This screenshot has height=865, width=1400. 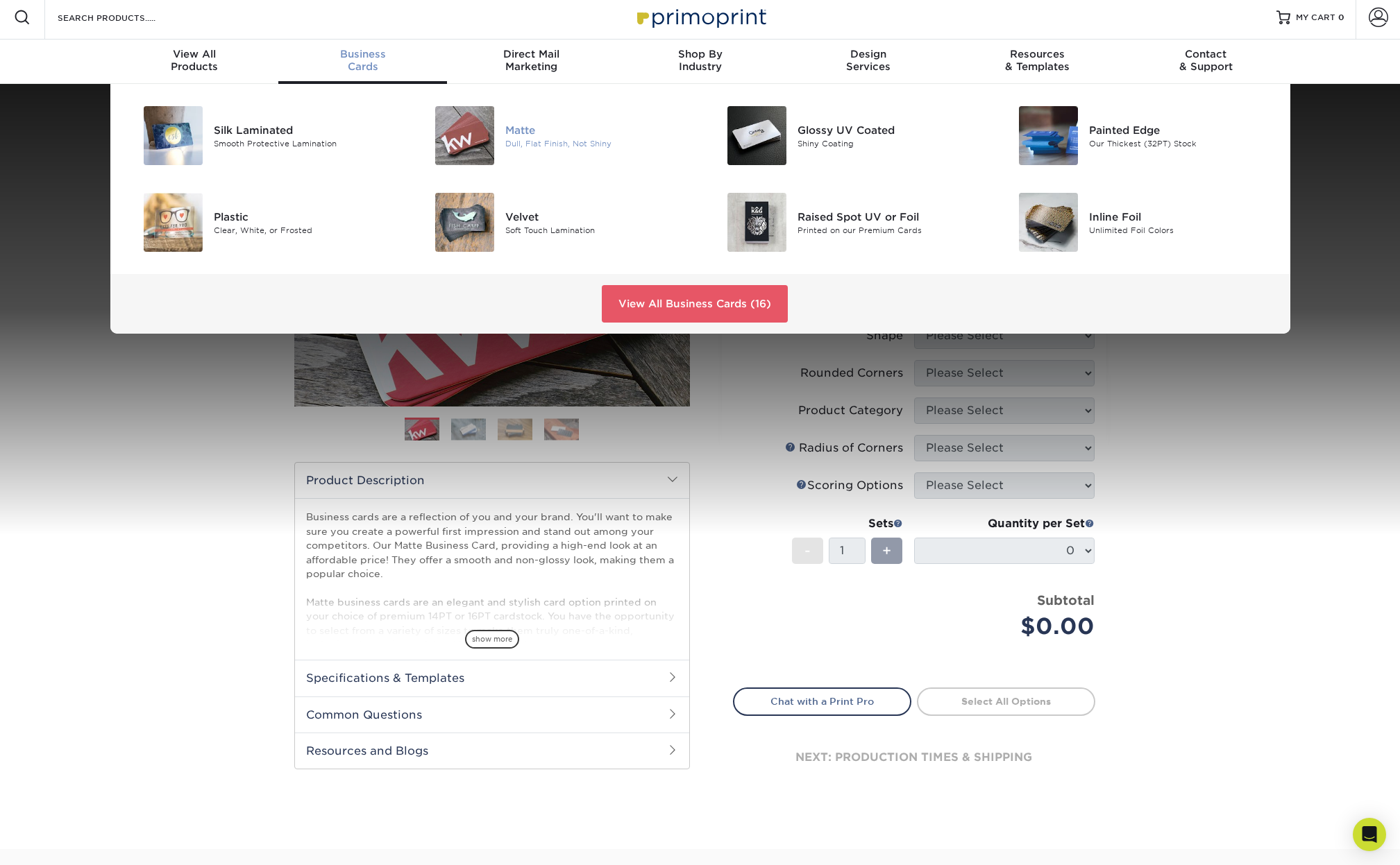 I want to click on a: Raised Spot UV or Foil Business Cards Raised Spot UV or Foil Printed on our Premium Cards, so click(x=846, y=222).